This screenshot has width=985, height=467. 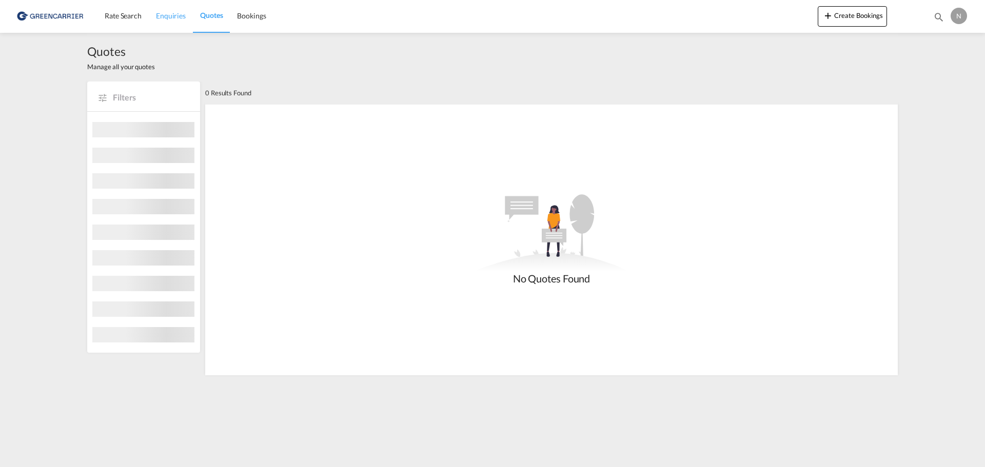 I want to click on button: icon-plus 400-fgCreate Bookings, so click(x=852, y=16).